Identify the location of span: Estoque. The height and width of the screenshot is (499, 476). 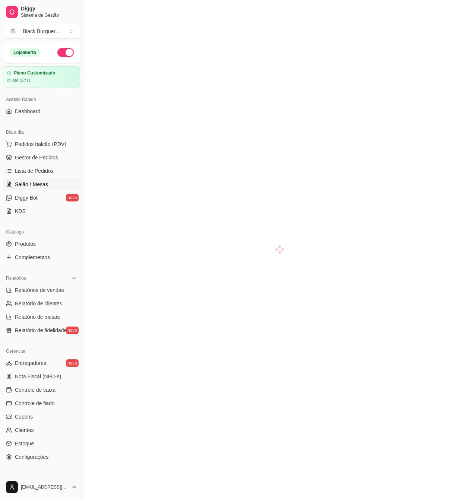
(24, 444).